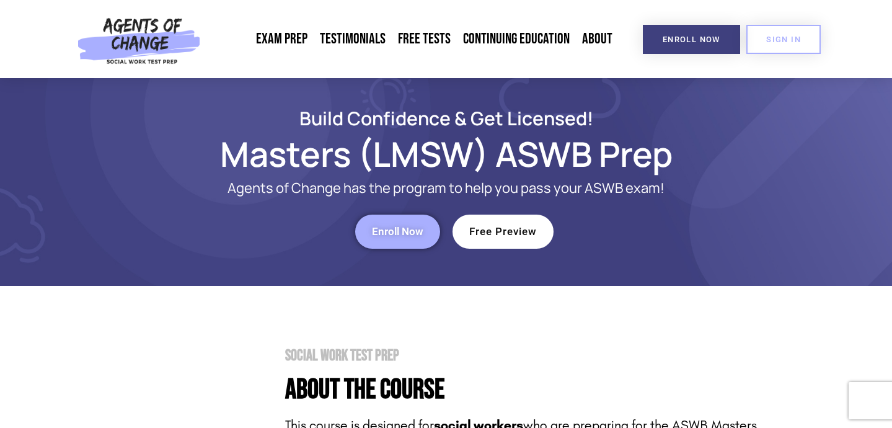 The image size is (892, 428). What do you see at coordinates (412, 39) in the screenshot?
I see `nav: Menu` at bounding box center [412, 39].